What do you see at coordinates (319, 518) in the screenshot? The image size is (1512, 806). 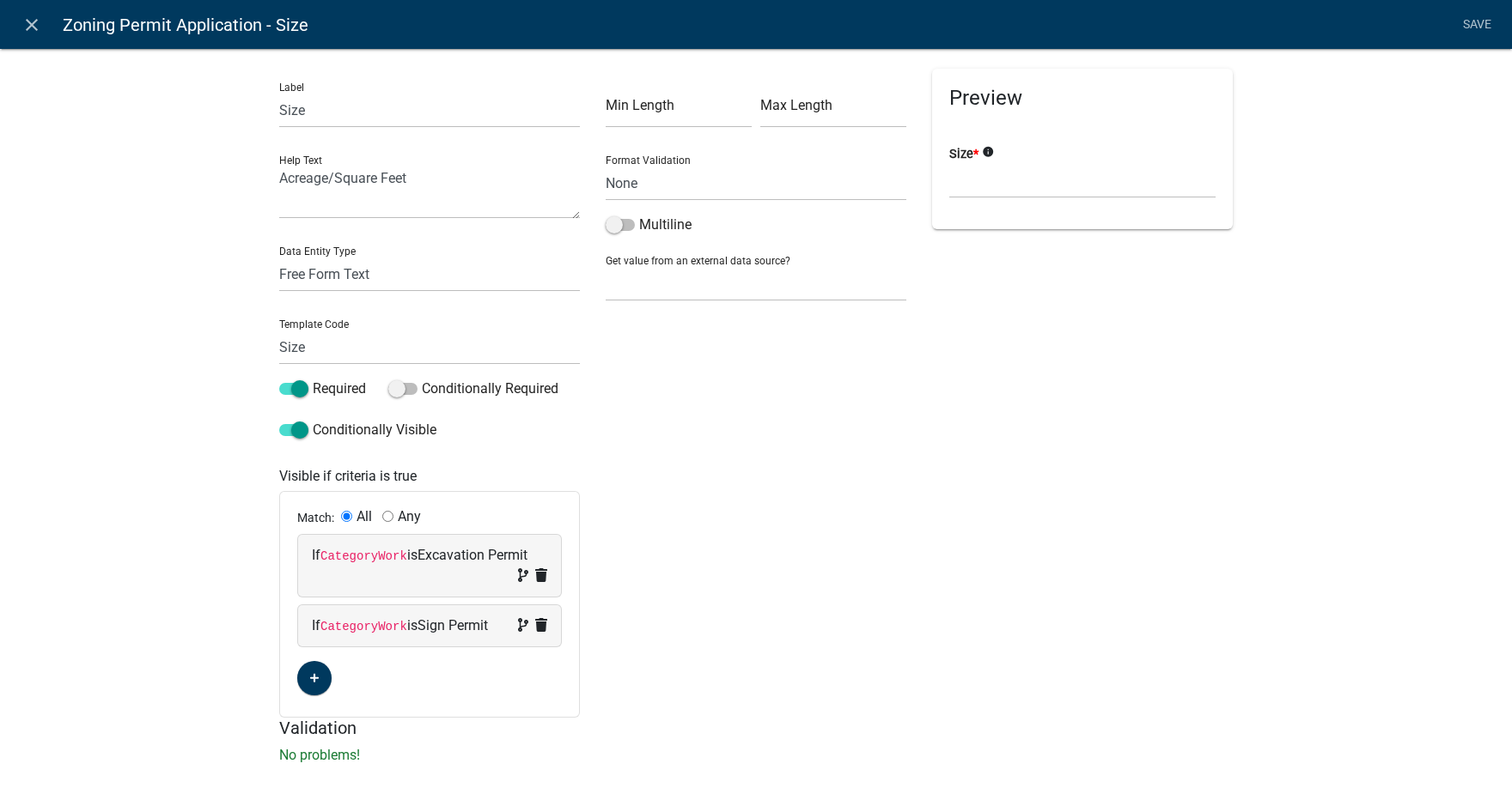 I see `span: Match:` at bounding box center [319, 518].